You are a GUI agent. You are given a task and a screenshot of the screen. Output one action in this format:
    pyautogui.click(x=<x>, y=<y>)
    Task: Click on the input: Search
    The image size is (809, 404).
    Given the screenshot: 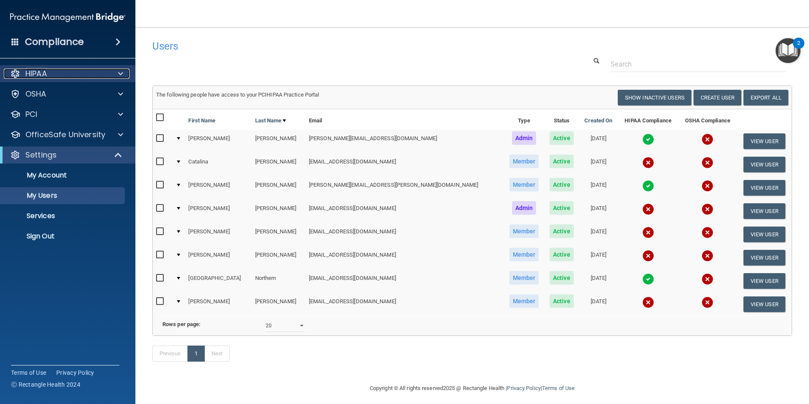 What is the action you would take?
    pyautogui.click(x=698, y=64)
    